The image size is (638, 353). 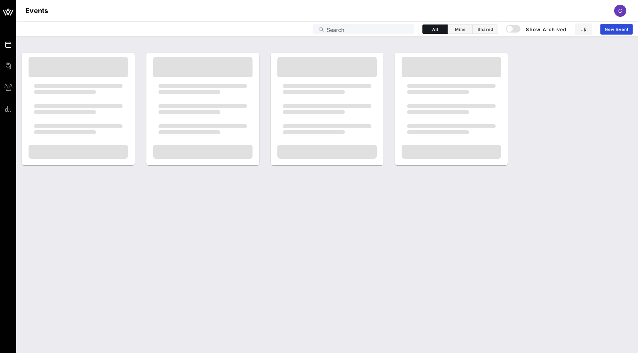 What do you see at coordinates (460, 29) in the screenshot?
I see `span: Mine` at bounding box center [460, 29].